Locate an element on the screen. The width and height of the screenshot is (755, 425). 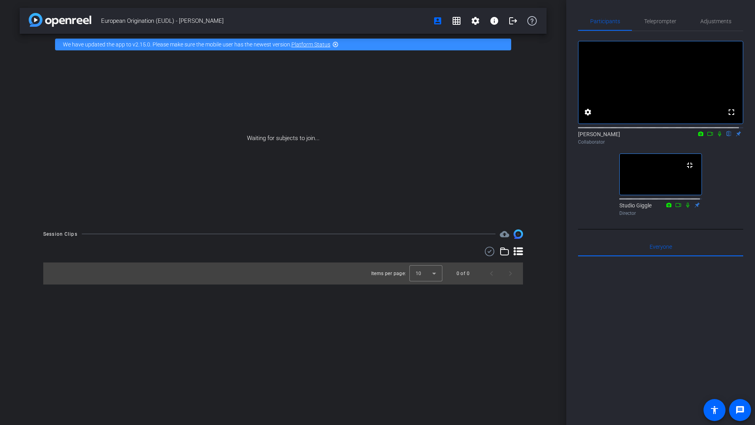
div: 0 of 0 is located at coordinates (463, 273).